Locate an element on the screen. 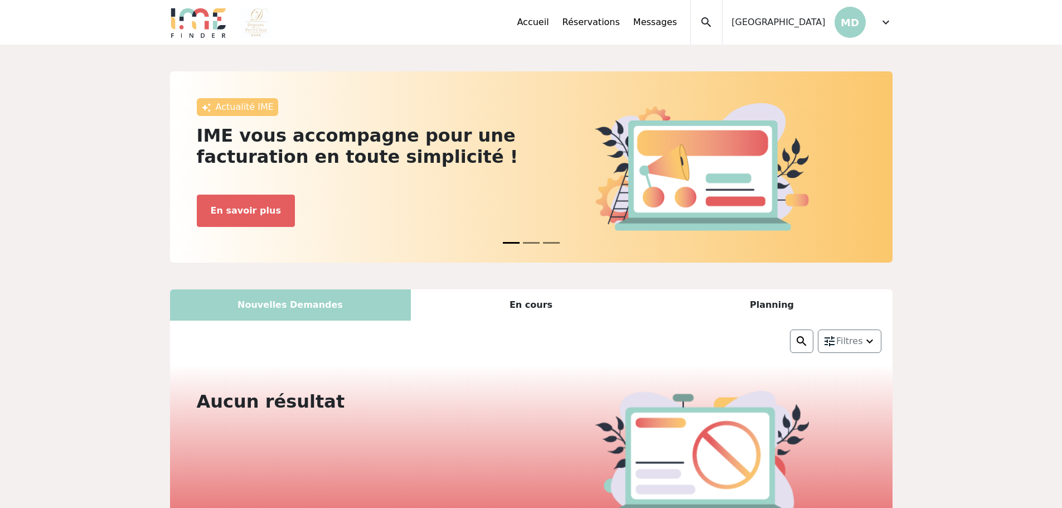  div: Nouvelles Demandes is located at coordinates (290, 305).